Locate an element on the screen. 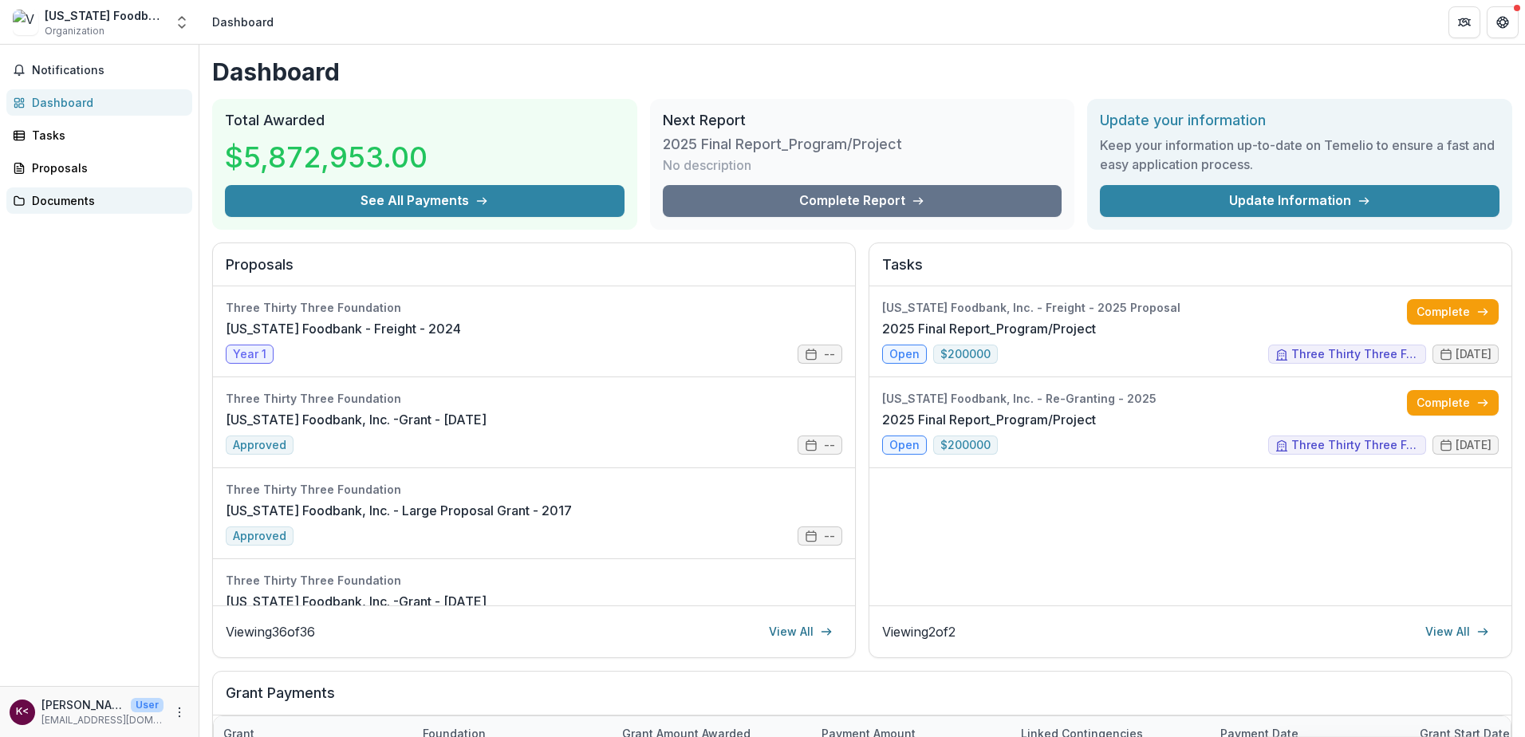 The width and height of the screenshot is (1525, 737). a: Documents is located at coordinates (99, 200).